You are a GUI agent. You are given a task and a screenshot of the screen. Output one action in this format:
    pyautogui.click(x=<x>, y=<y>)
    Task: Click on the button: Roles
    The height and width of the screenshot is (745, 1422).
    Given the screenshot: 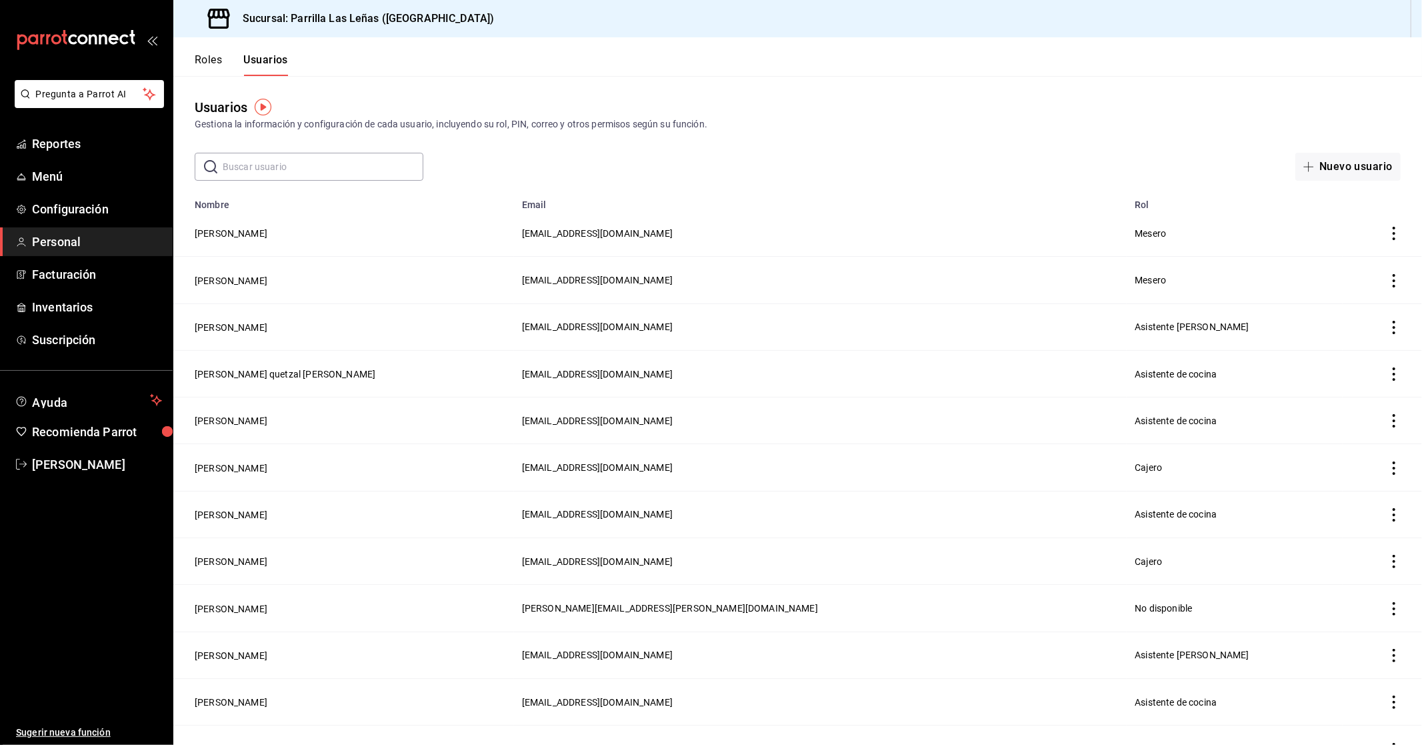 What is the action you would take?
    pyautogui.click(x=208, y=65)
    